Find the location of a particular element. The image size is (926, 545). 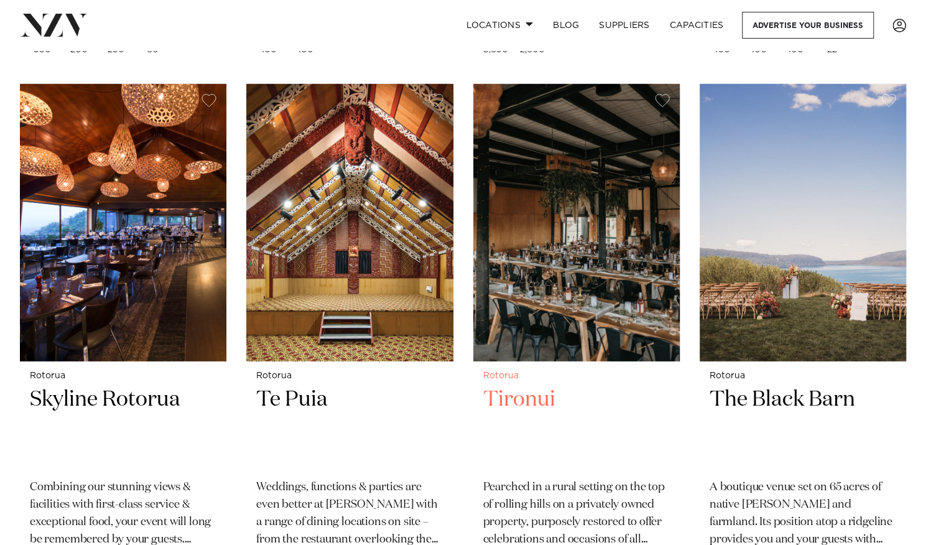

a: Capacities is located at coordinates (696, 25).